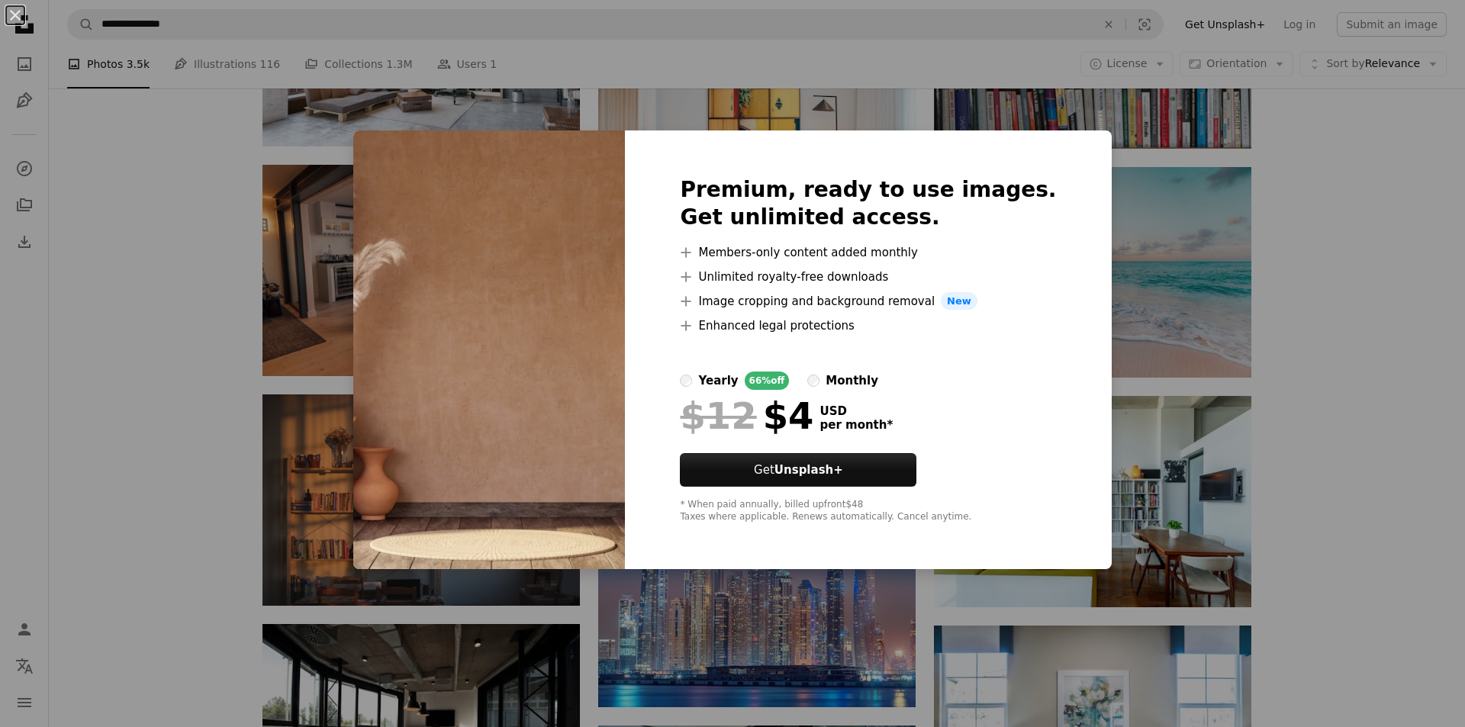 This screenshot has height=727, width=1465. I want to click on strong: Unsplash+, so click(809, 470).